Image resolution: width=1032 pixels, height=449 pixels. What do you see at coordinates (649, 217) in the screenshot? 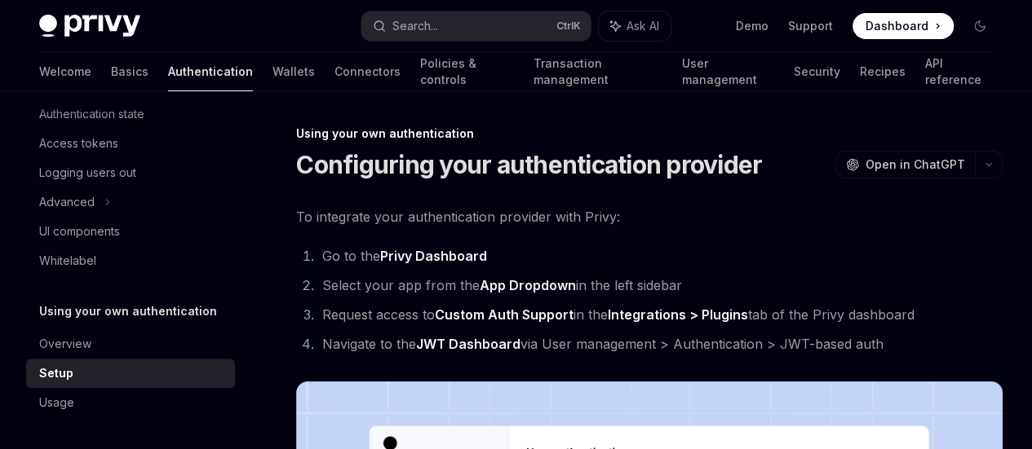
I see `span: To integrate your authentication provider with Privy:` at bounding box center [649, 217].